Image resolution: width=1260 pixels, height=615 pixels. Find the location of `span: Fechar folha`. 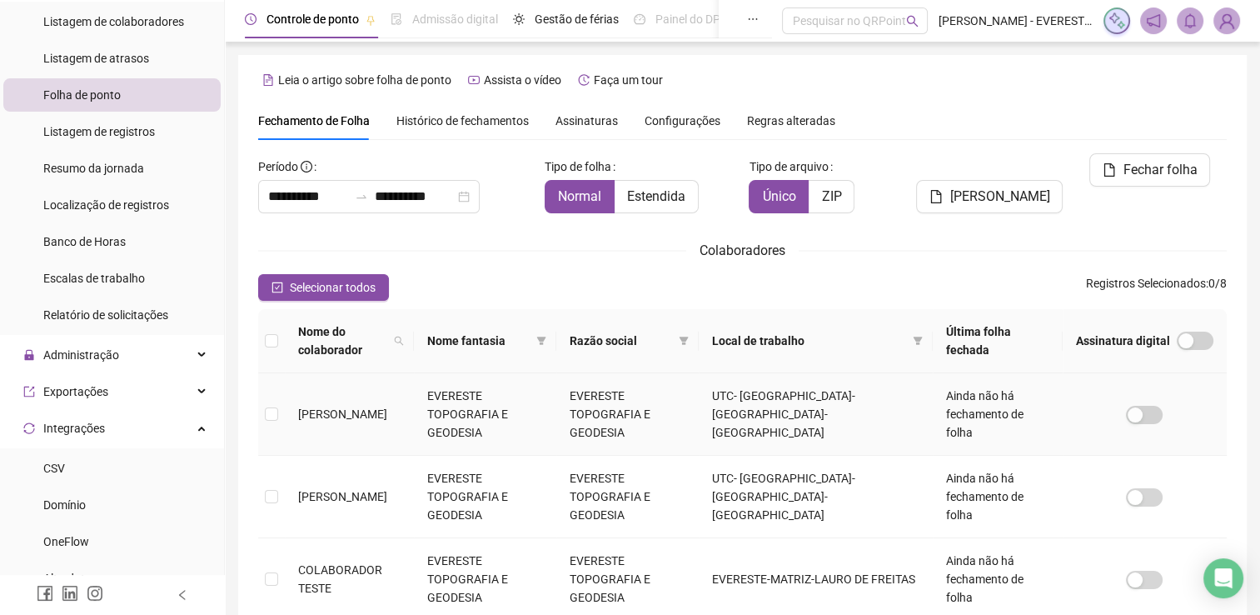

span: Fechar folha is located at coordinates (1159, 170).